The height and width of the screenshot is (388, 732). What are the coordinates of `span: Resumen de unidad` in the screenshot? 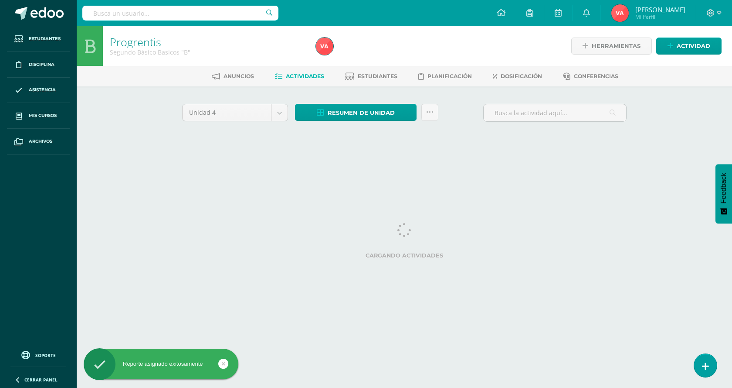 It's located at (361, 112).